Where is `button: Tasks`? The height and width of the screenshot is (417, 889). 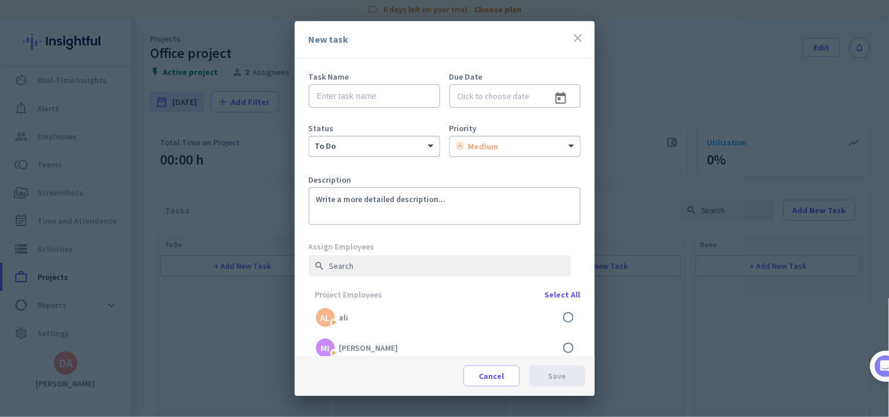 button: Tasks is located at coordinates (205, 359).